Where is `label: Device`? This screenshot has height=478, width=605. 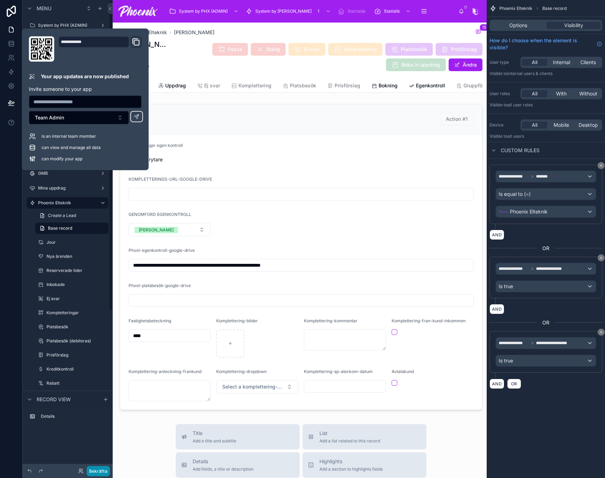
label: Device is located at coordinates (503, 125).